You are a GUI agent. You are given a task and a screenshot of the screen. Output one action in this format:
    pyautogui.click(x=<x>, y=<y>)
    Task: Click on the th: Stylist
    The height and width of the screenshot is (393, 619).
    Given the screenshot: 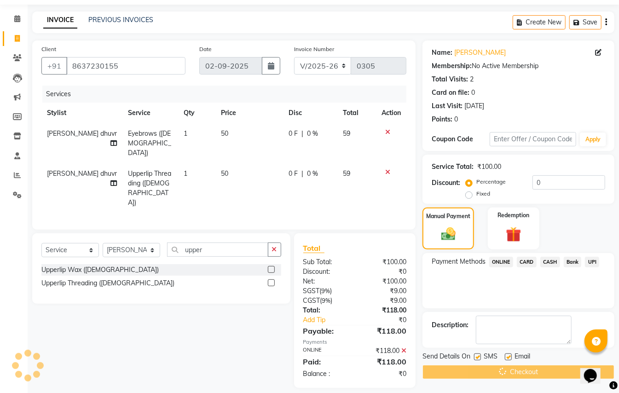 What is the action you would take?
    pyautogui.click(x=82, y=113)
    